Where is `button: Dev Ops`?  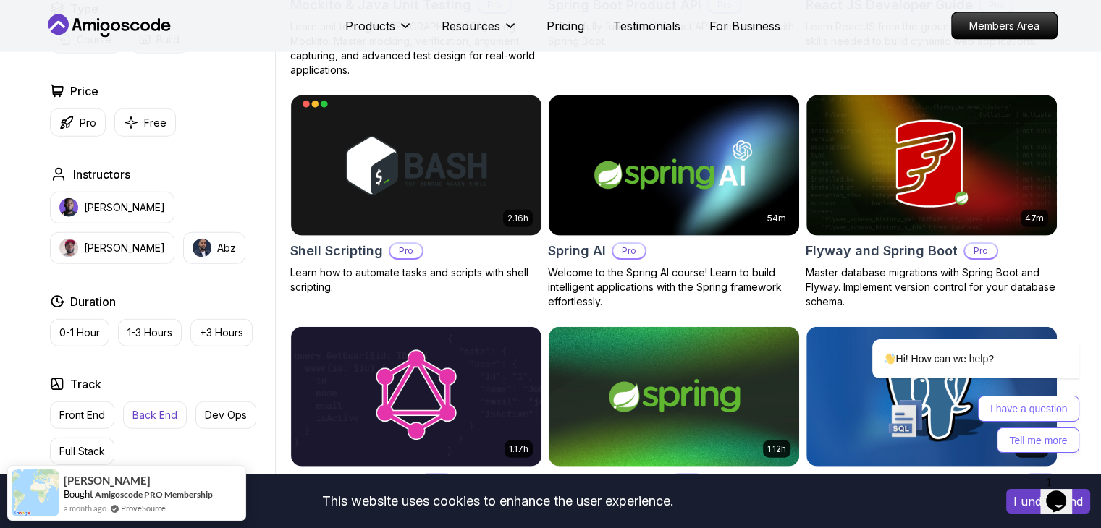
button: Dev Ops is located at coordinates (226, 415).